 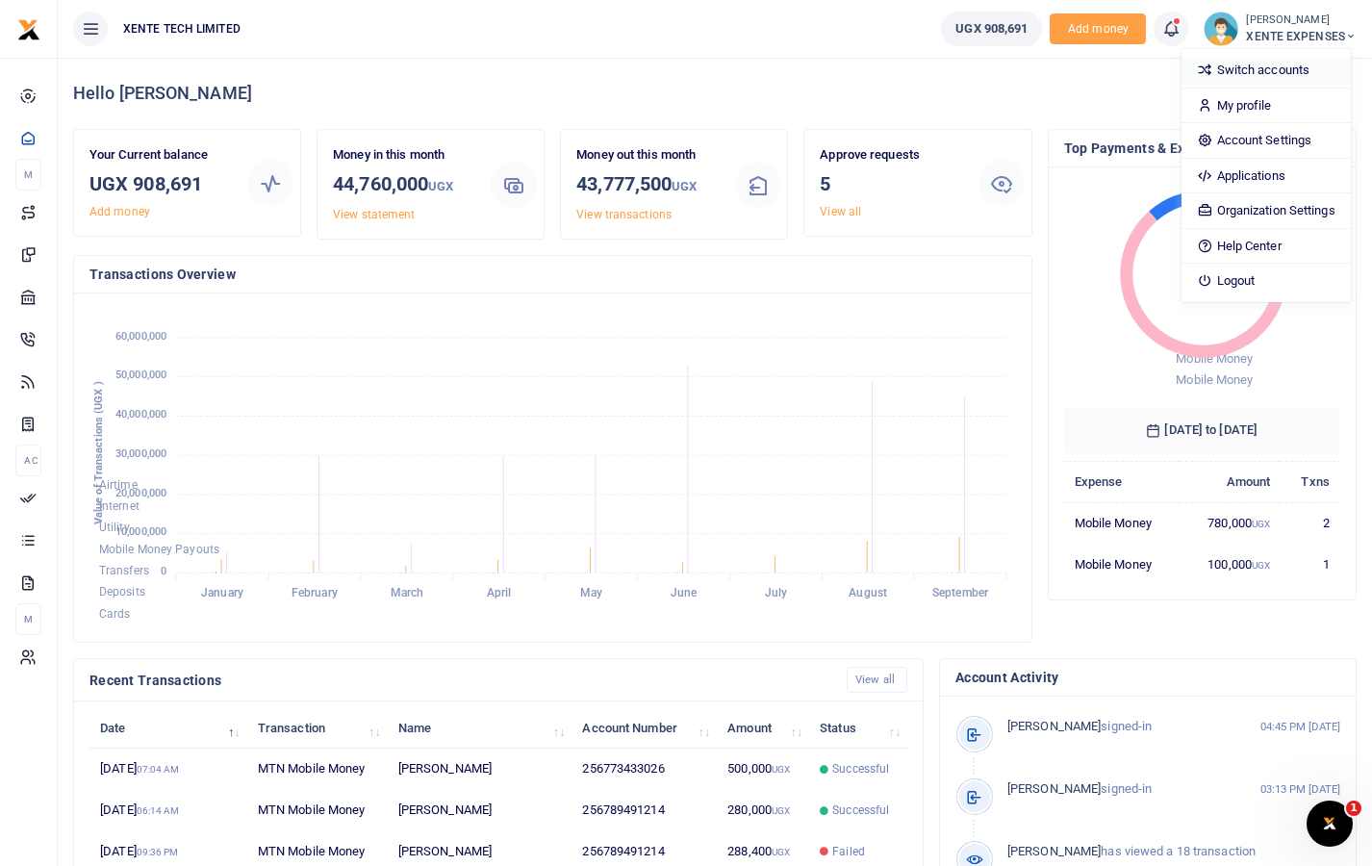 I want to click on tspan: June, so click(x=684, y=594).